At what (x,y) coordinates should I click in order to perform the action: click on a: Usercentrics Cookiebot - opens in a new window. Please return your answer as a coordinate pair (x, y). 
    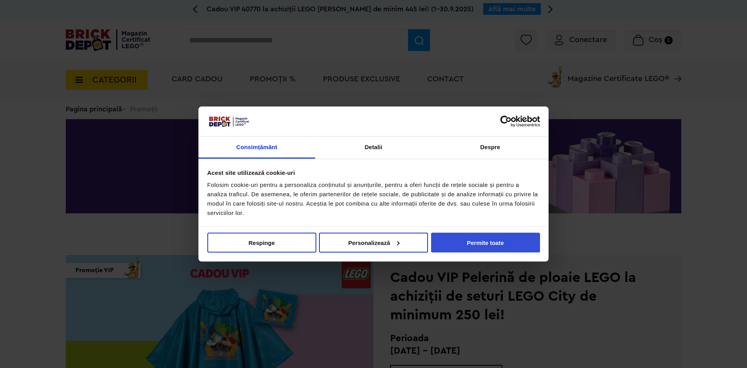
    Looking at the image, I should click on (506, 121).